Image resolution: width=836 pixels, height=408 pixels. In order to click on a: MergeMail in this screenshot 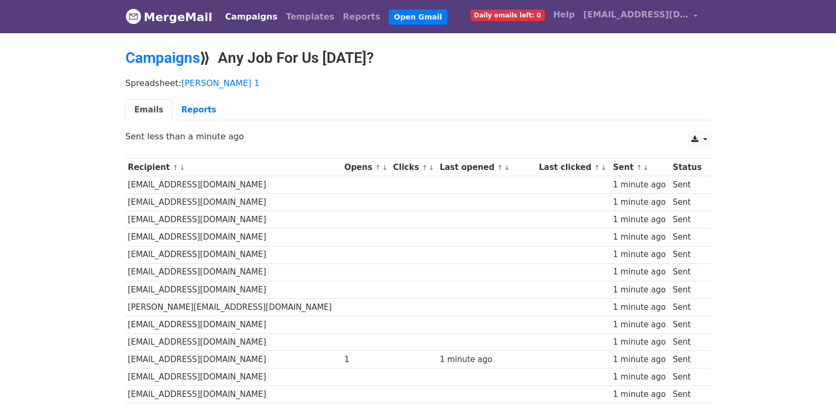, I will do `click(169, 17)`.